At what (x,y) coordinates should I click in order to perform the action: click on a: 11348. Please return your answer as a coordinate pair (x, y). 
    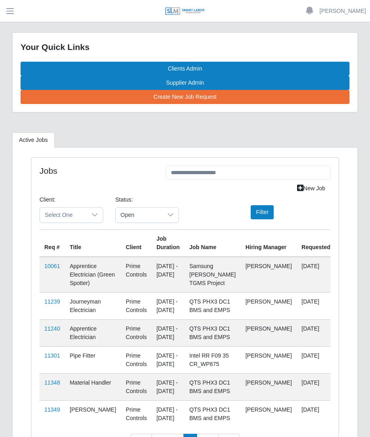
    Looking at the image, I should click on (52, 383).